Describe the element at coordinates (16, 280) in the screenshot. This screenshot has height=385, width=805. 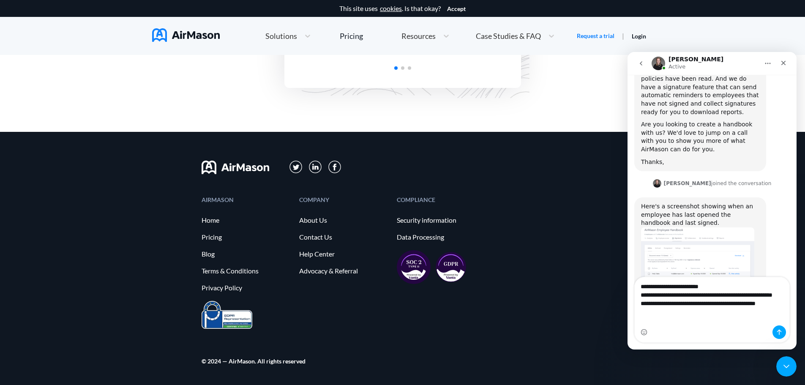
I see `button: Emoji picker` at that location.